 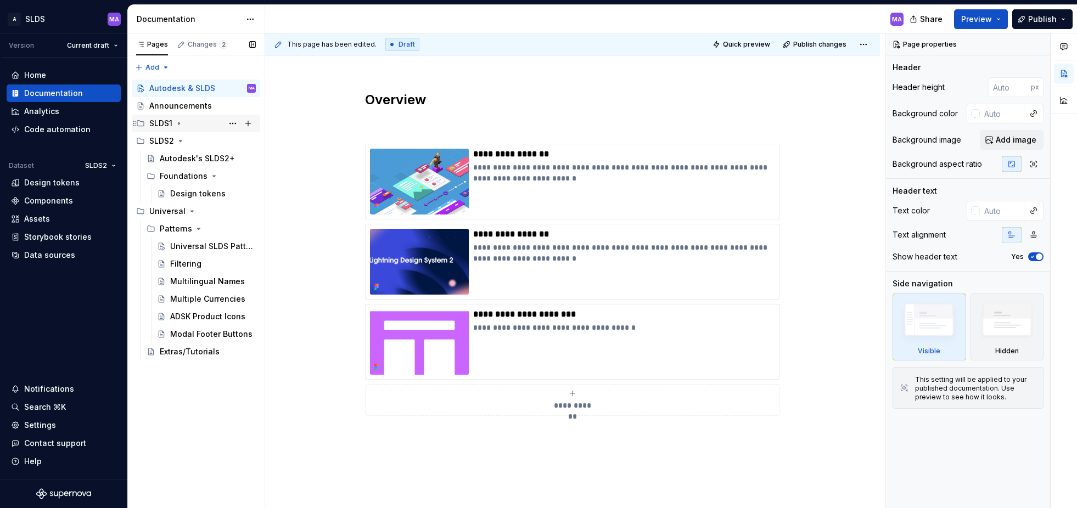 I want to click on a: Storybook stories, so click(x=64, y=237).